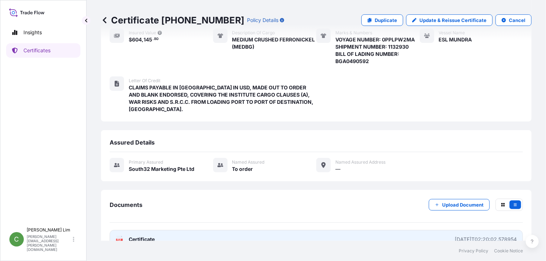  Describe the element at coordinates (386, 20) in the screenshot. I see `p: Duplicate` at that location.